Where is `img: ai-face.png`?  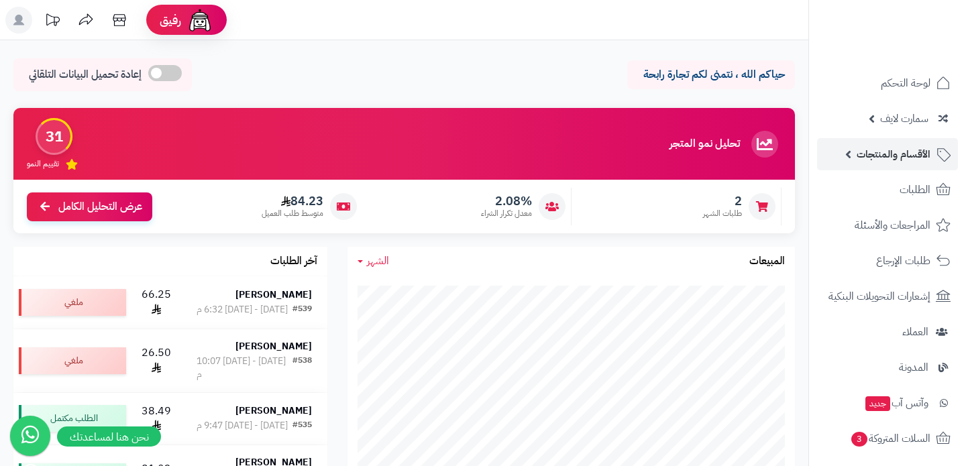
img: ai-face.png is located at coordinates (200, 20).